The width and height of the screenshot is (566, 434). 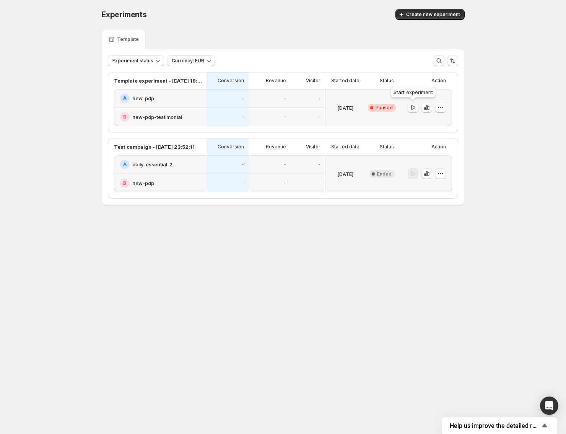 What do you see at coordinates (128, 39) in the screenshot?
I see `p: Template` at bounding box center [128, 39].